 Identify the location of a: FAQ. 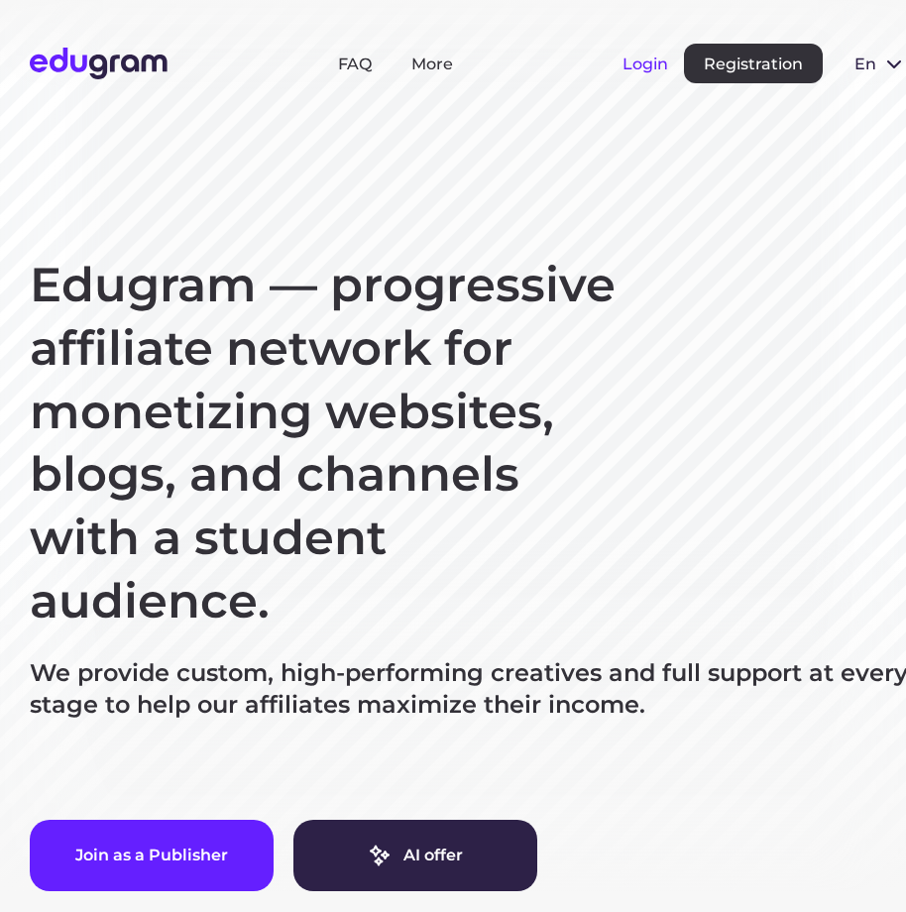
(355, 63).